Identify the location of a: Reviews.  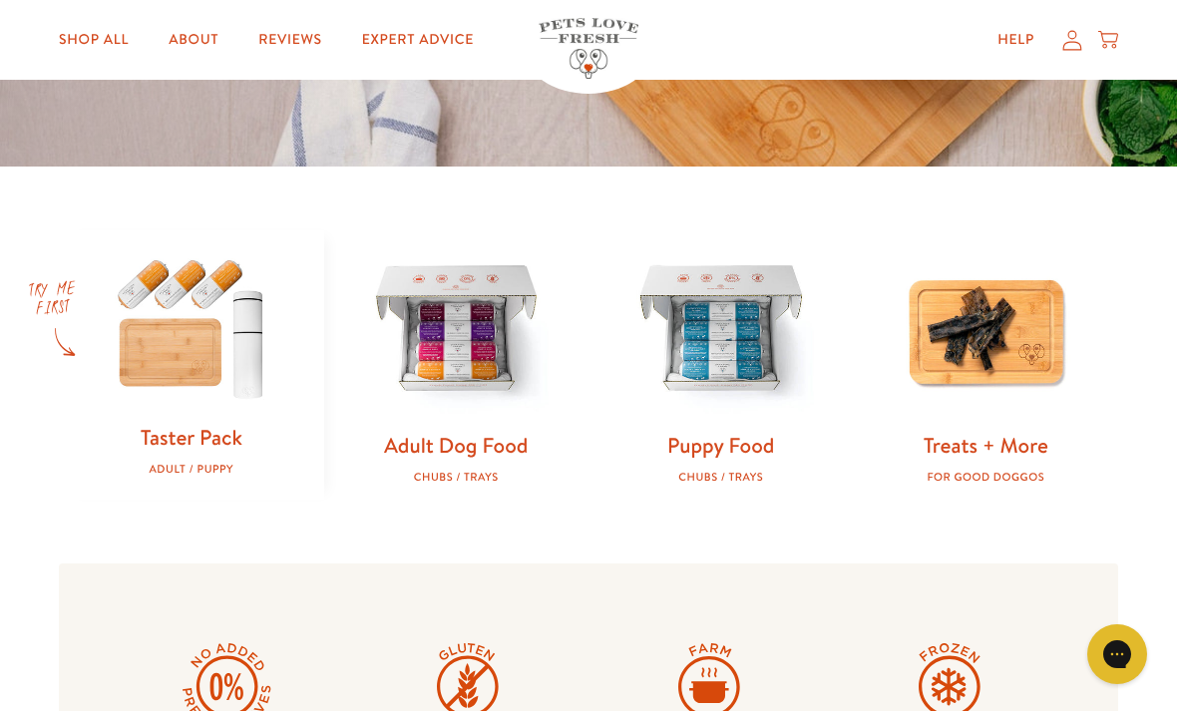
(289, 40).